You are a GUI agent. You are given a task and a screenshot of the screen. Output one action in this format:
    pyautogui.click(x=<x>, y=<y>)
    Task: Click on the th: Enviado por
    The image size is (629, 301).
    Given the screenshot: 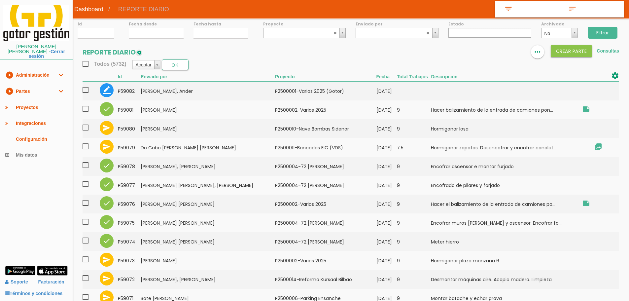 What is the action you would take?
    pyautogui.click(x=208, y=76)
    